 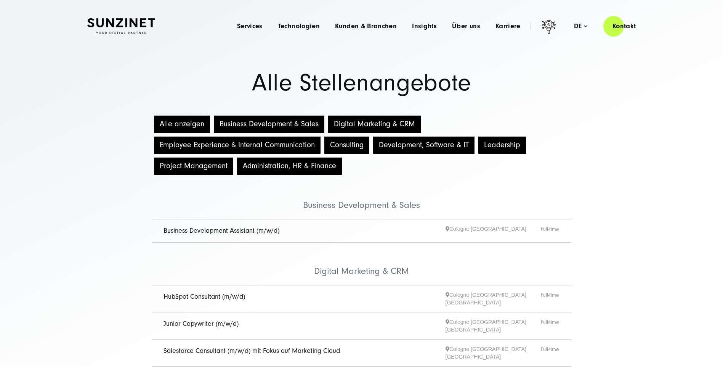 What do you see at coordinates (374, 124) in the screenshot?
I see `button: Digital Marketing & CRM` at bounding box center [374, 124].